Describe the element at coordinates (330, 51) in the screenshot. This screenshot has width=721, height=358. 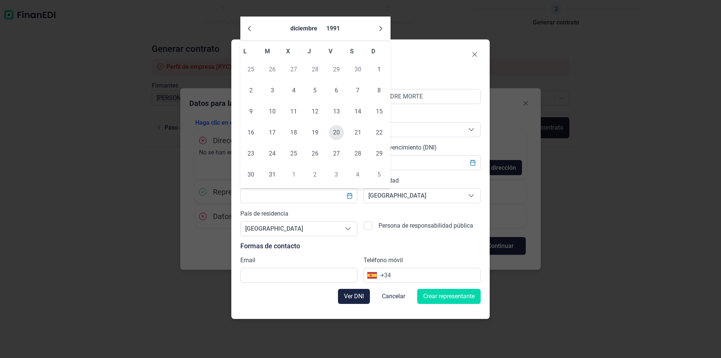
I see `span: V` at that location.